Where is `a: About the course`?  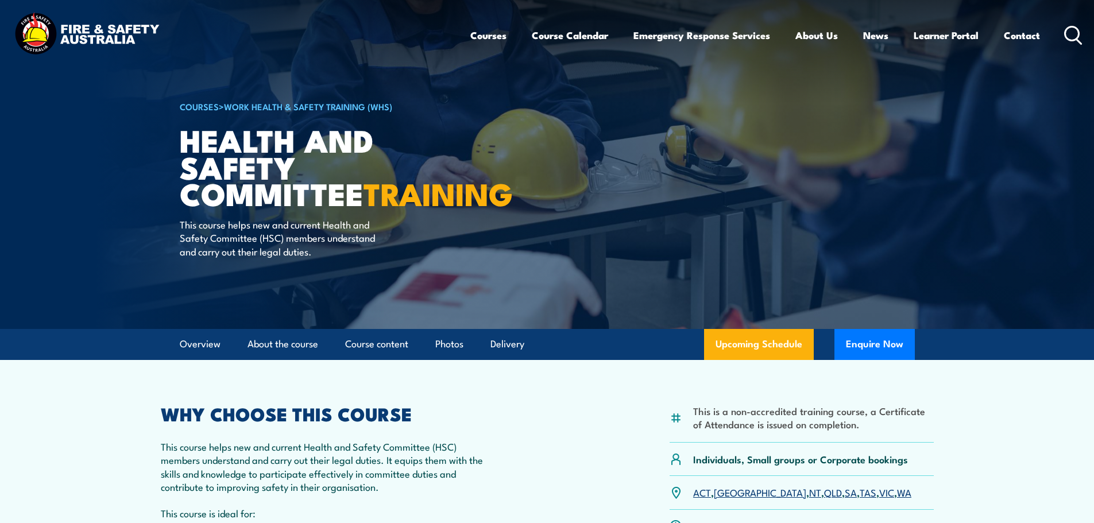 a: About the course is located at coordinates (282, 344).